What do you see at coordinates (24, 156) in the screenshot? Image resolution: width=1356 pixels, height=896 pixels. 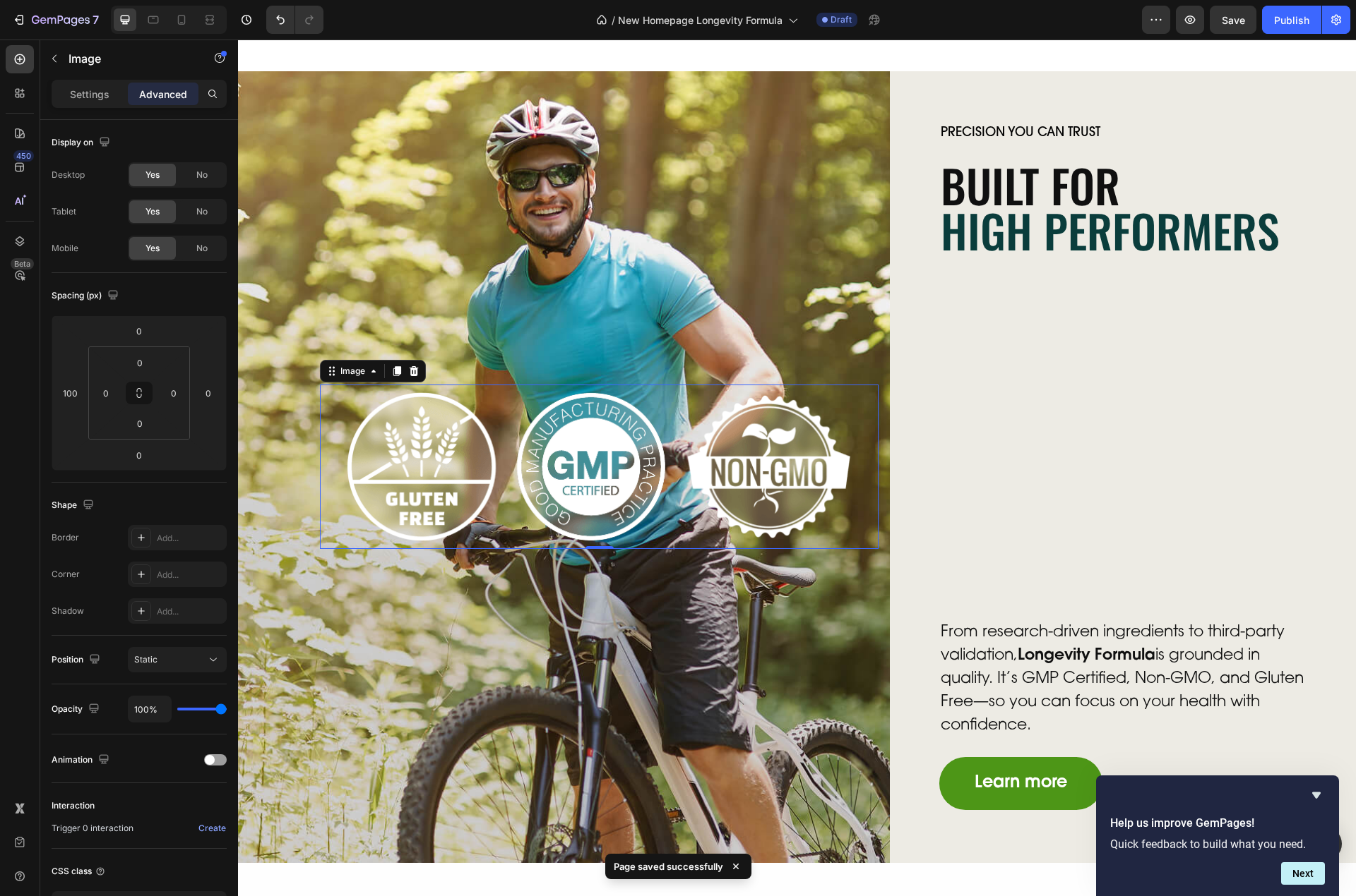 I see `div: 450` at bounding box center [24, 156].